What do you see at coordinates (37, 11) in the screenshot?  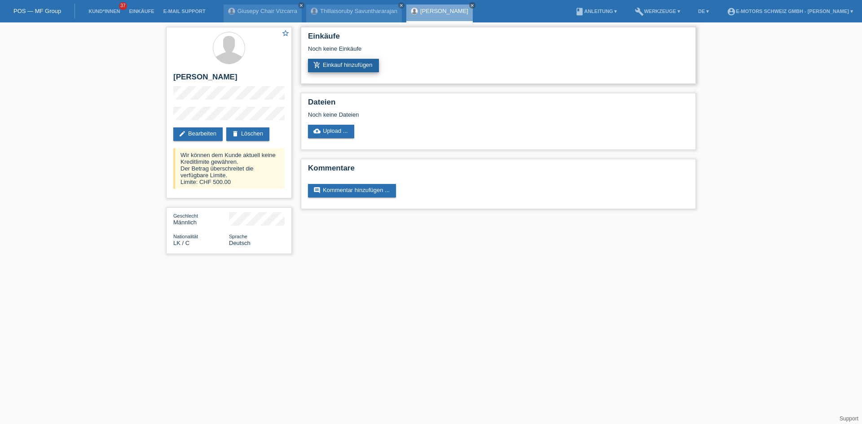 I see `a: POS — MF Group` at bounding box center [37, 11].